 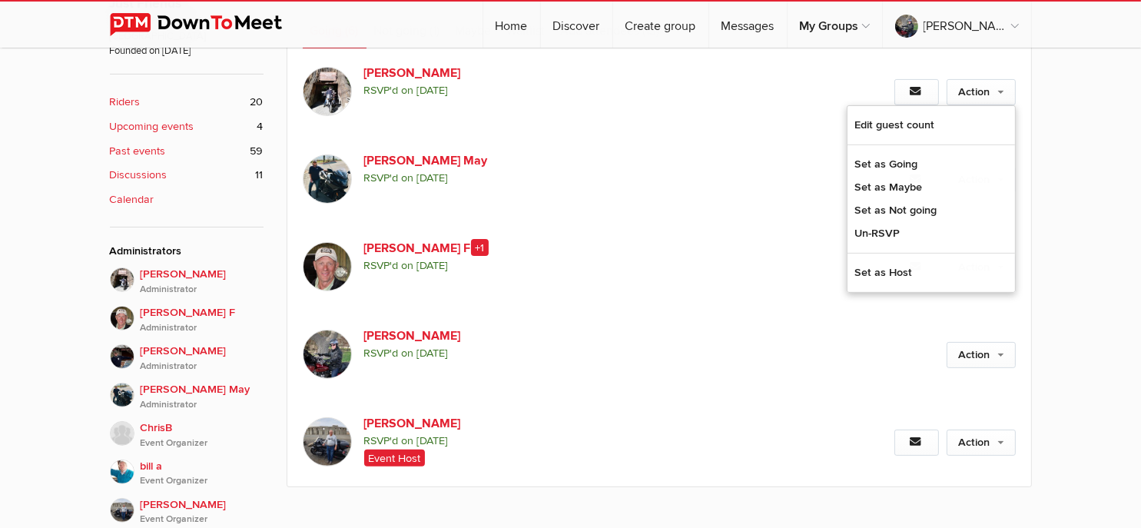 I want to click on img: ChrisB, so click(x=122, y=433).